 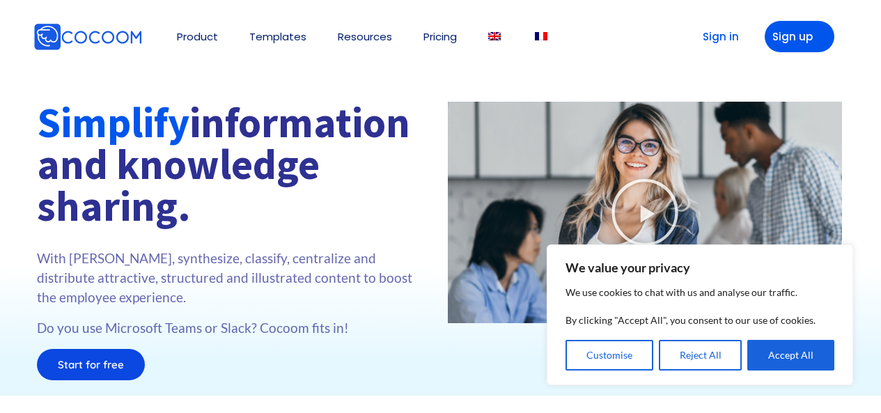 I want to click on a: Pricing, so click(x=440, y=36).